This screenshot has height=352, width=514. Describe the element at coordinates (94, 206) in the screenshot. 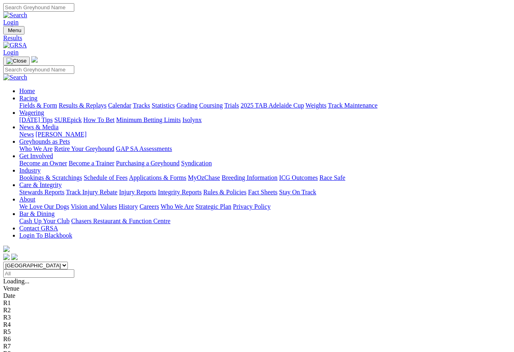

I see `a: Vision and Values` at that location.